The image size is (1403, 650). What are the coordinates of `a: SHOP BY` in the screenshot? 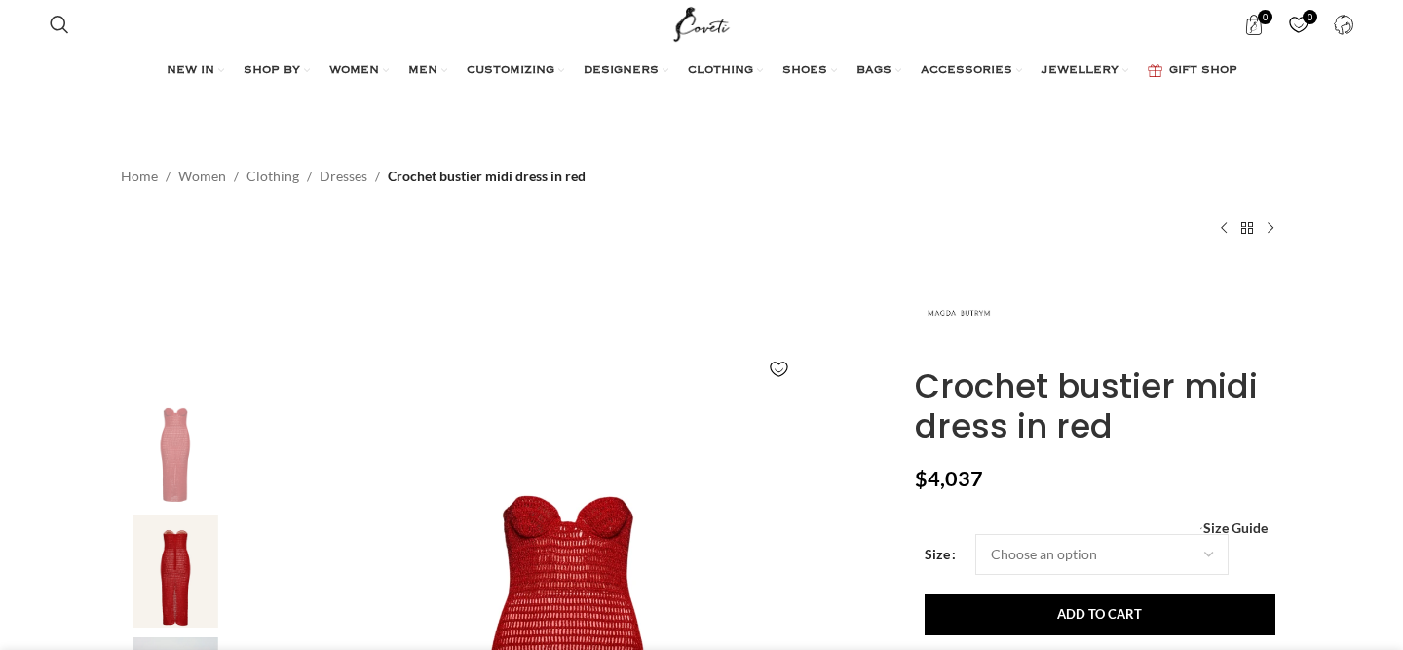 It's located at (277, 71).